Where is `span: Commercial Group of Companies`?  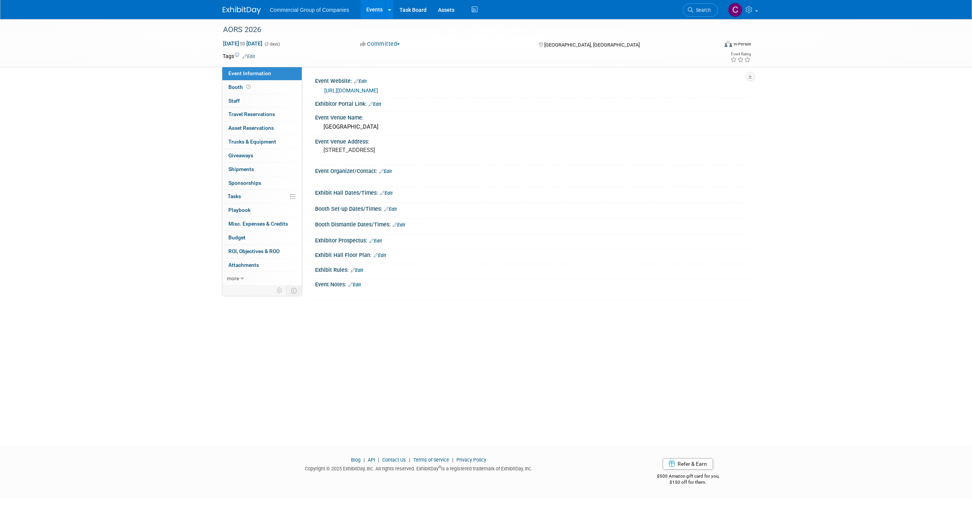
span: Commercial Group of Companies is located at coordinates (310, 10).